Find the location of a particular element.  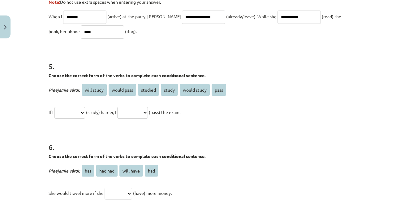

span: would study is located at coordinates (195, 90).